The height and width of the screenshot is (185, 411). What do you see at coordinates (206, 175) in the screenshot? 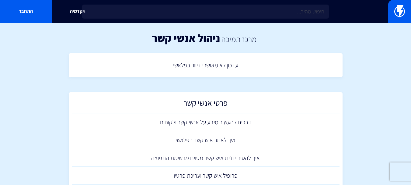
I see `a: פרופיל איש קשר ועריכת פרטיו` at bounding box center [206, 175].